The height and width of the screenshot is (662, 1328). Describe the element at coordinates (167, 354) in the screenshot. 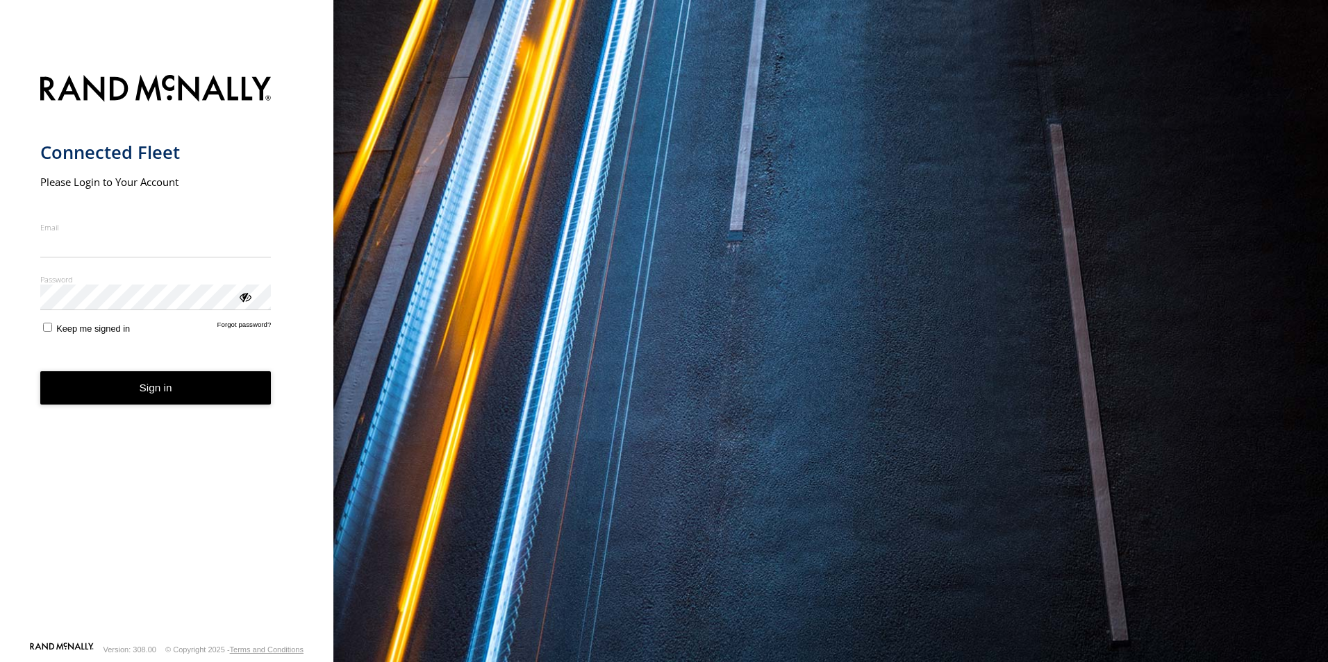

I see `form: main` at that location.